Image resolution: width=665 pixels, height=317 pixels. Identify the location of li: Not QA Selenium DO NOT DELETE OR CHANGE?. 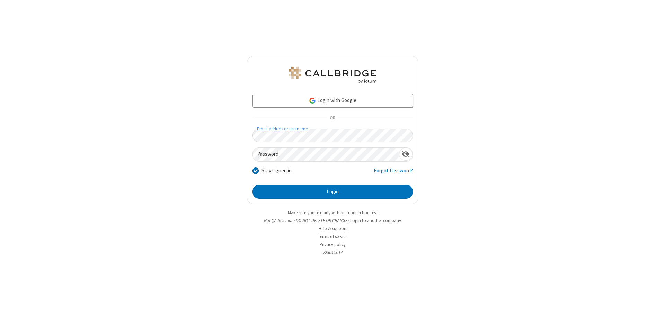
(332, 221).